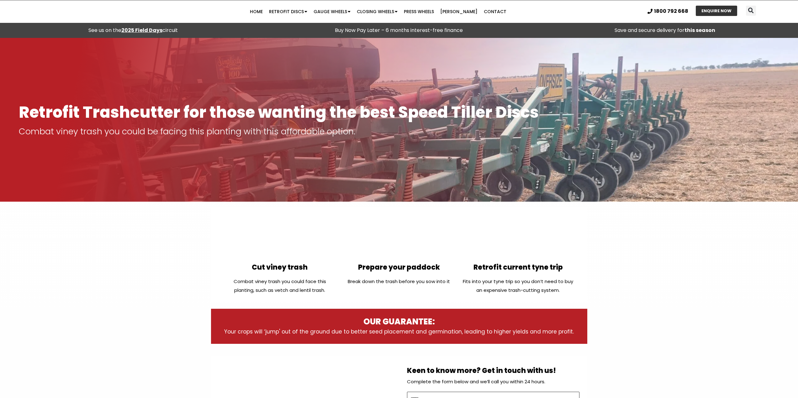 The width and height of the screenshot is (798, 398). I want to click on p: Combat viney trash you could be facing this planting with this affordable option., so click(399, 132).